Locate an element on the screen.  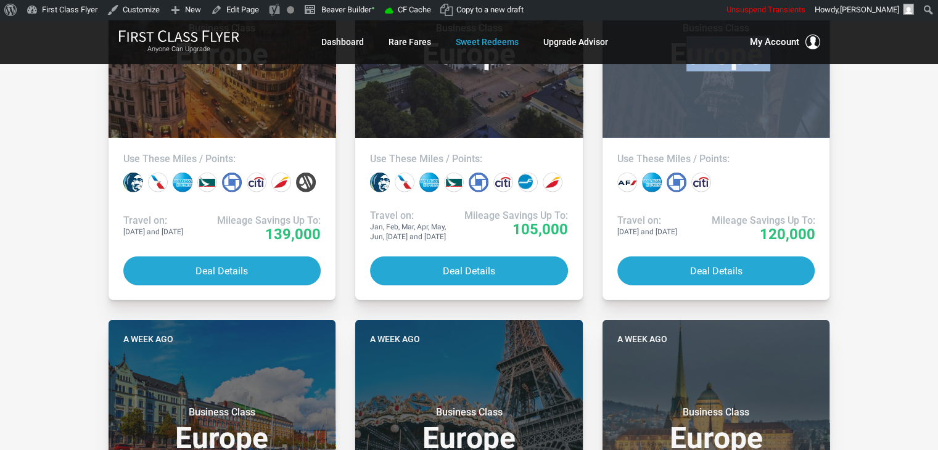
small: Anyone Can Upgrade is located at coordinates (179, 49).